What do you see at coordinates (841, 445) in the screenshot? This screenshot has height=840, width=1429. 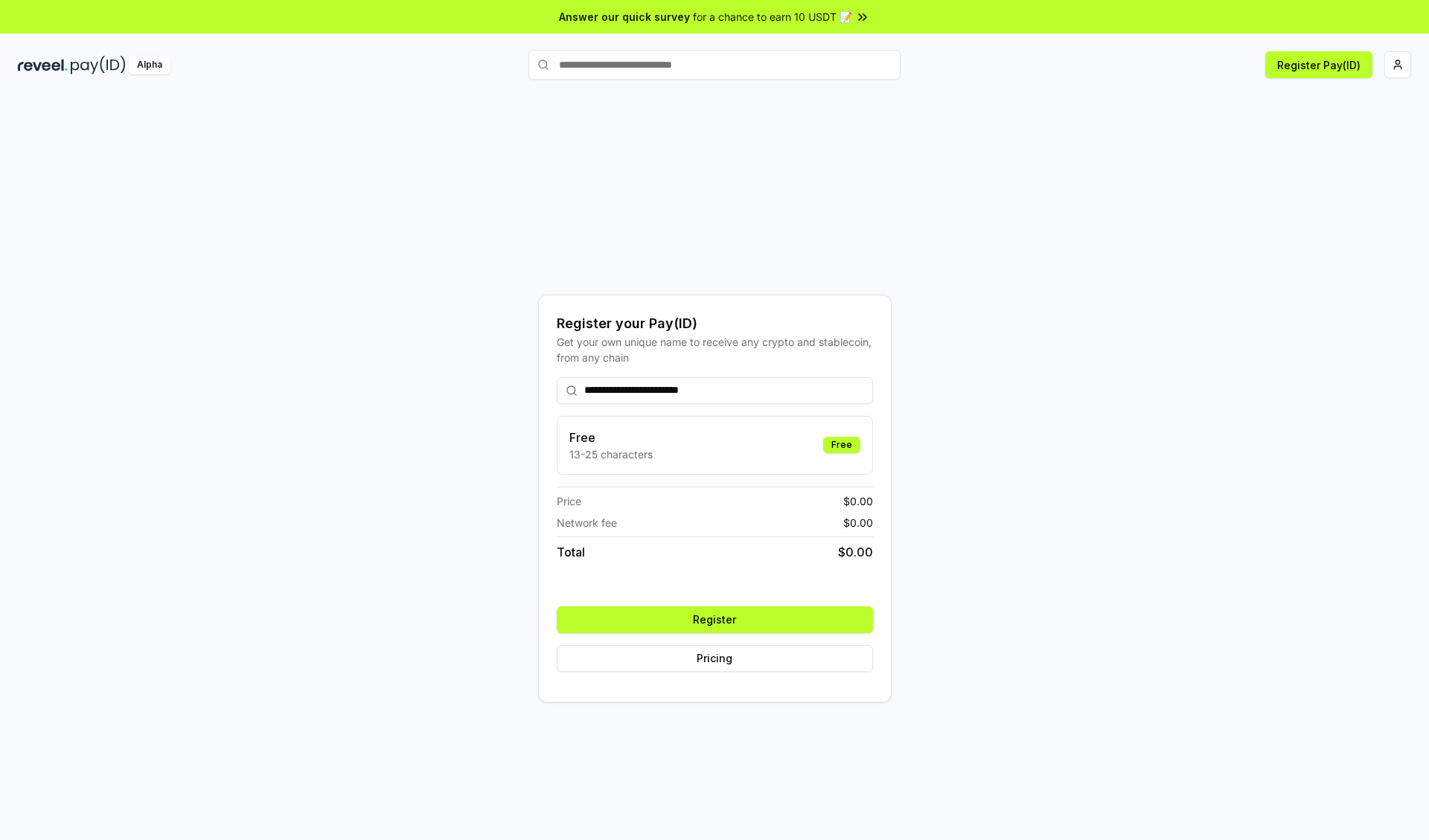 I see `div: Free` at bounding box center [841, 445].